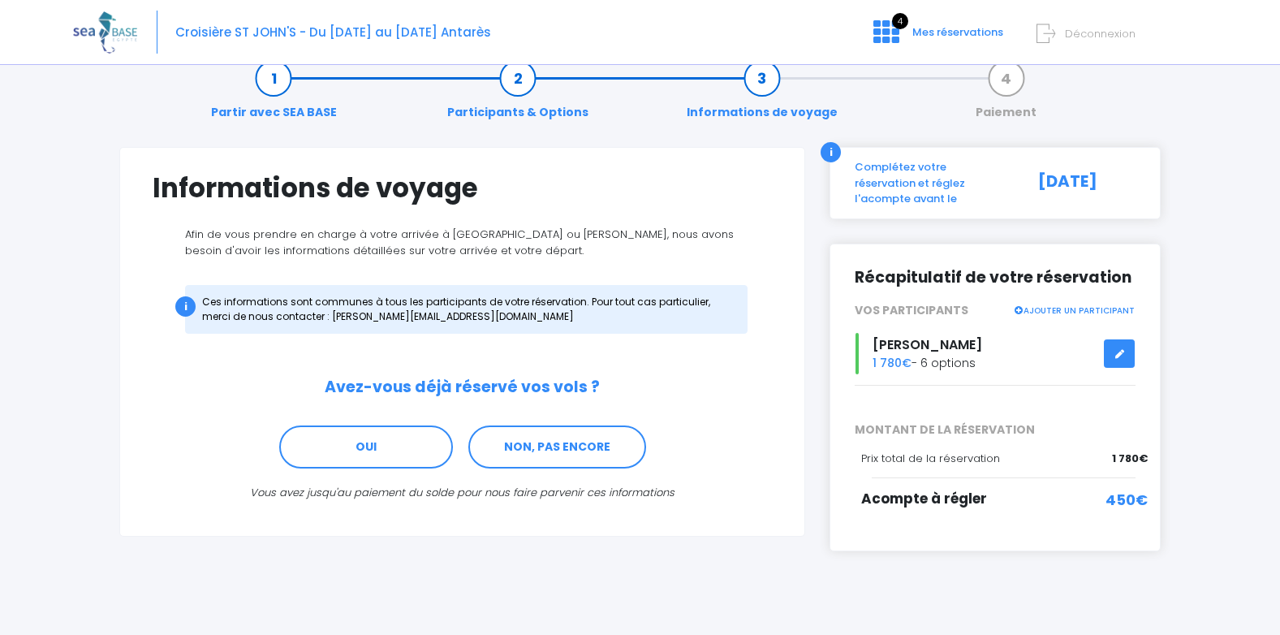  What do you see at coordinates (900, 21) in the screenshot?
I see `span: 4` at bounding box center [900, 21].